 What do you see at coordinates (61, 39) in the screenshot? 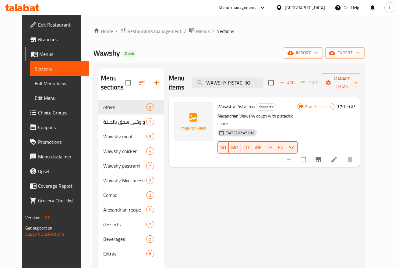
I see `span: Branches` at bounding box center [61, 39].